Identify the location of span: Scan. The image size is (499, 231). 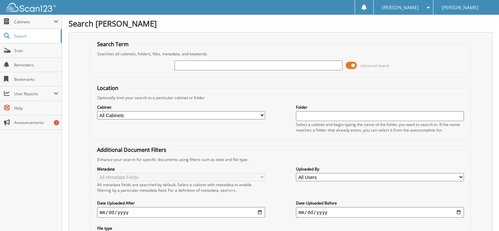
(36, 50).